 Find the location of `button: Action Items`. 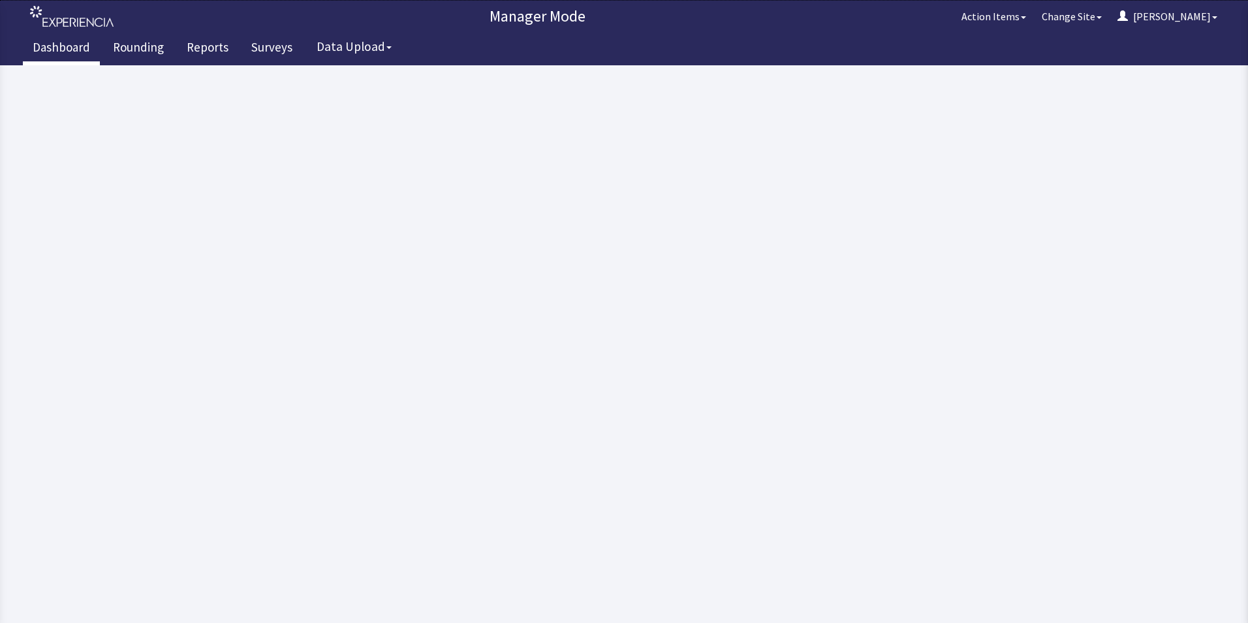

button: Action Items is located at coordinates (993, 16).